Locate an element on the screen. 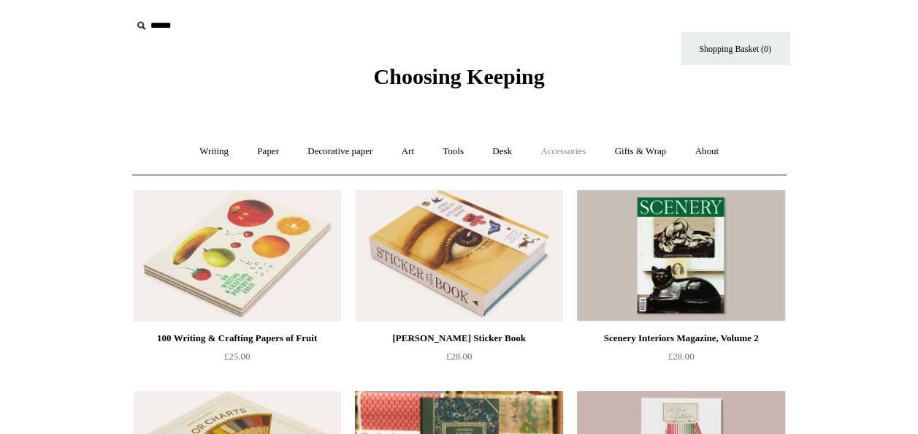 Image resolution: width=918 pixels, height=434 pixels. a: Paper is located at coordinates (268, 151).